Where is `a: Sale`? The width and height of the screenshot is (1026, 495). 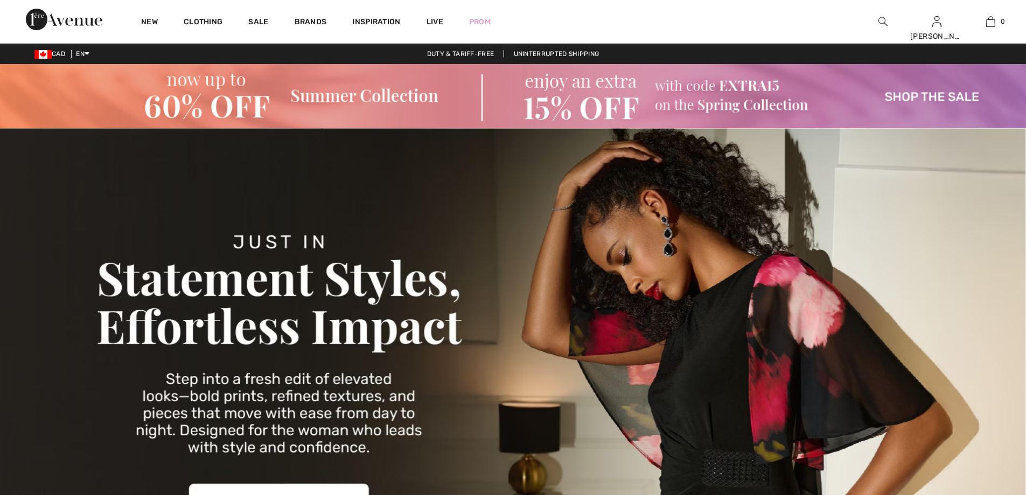
a: Sale is located at coordinates (258, 23).